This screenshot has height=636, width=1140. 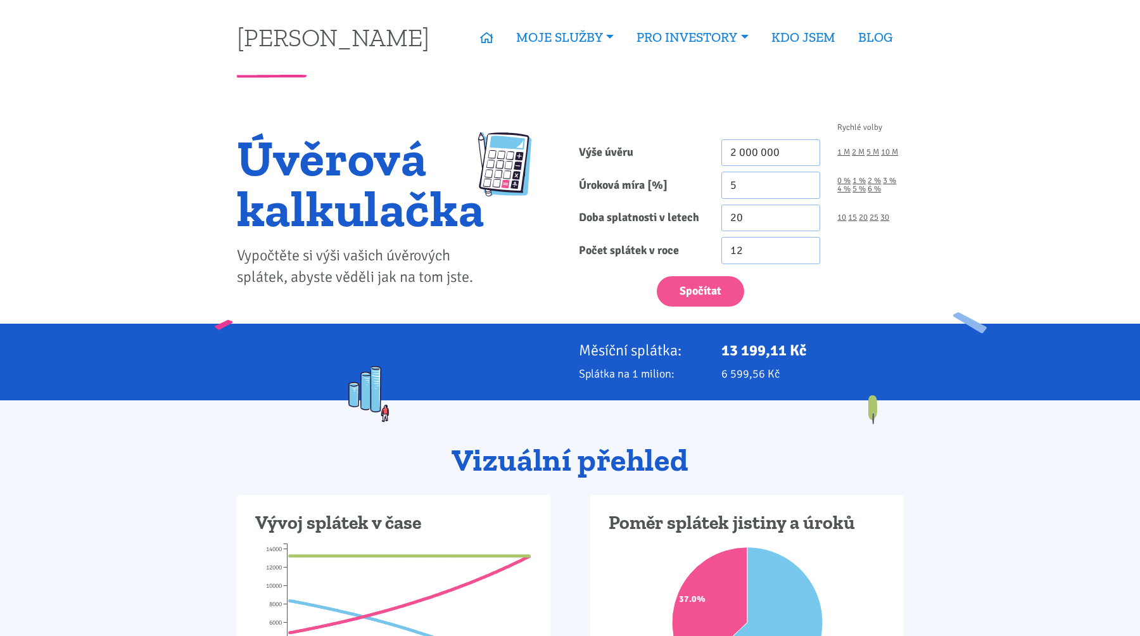 What do you see at coordinates (858, 189) in the screenshot?
I see `a: 5 %` at bounding box center [858, 189].